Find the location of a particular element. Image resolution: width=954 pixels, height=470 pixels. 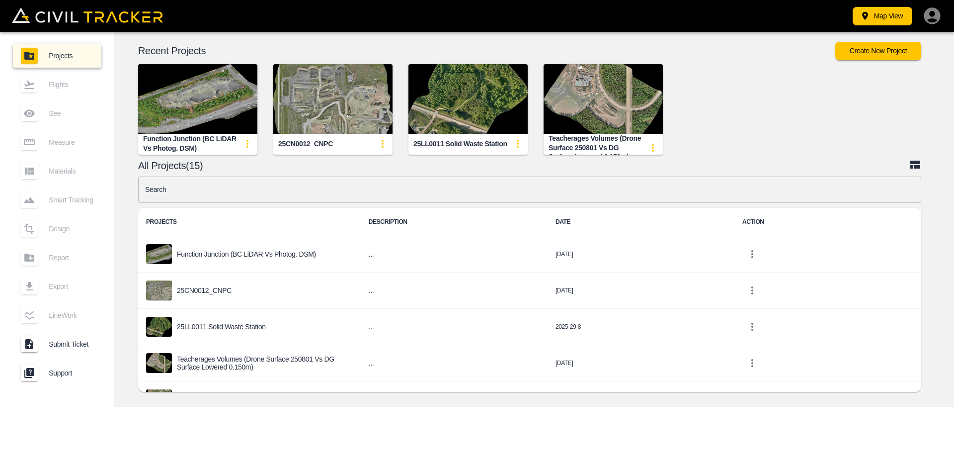

img: Teacherages volumes (Drone surface 250801 vs DG surface lowered 0.150m) is located at coordinates (603, 99).